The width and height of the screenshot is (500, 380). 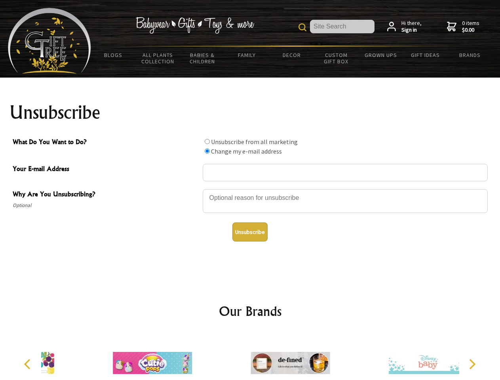 What do you see at coordinates (106, 169) in the screenshot?
I see `span: Your E-mail Address` at bounding box center [106, 169].